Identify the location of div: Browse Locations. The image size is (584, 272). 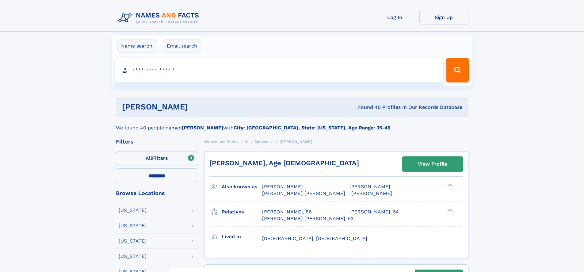
(157, 193).